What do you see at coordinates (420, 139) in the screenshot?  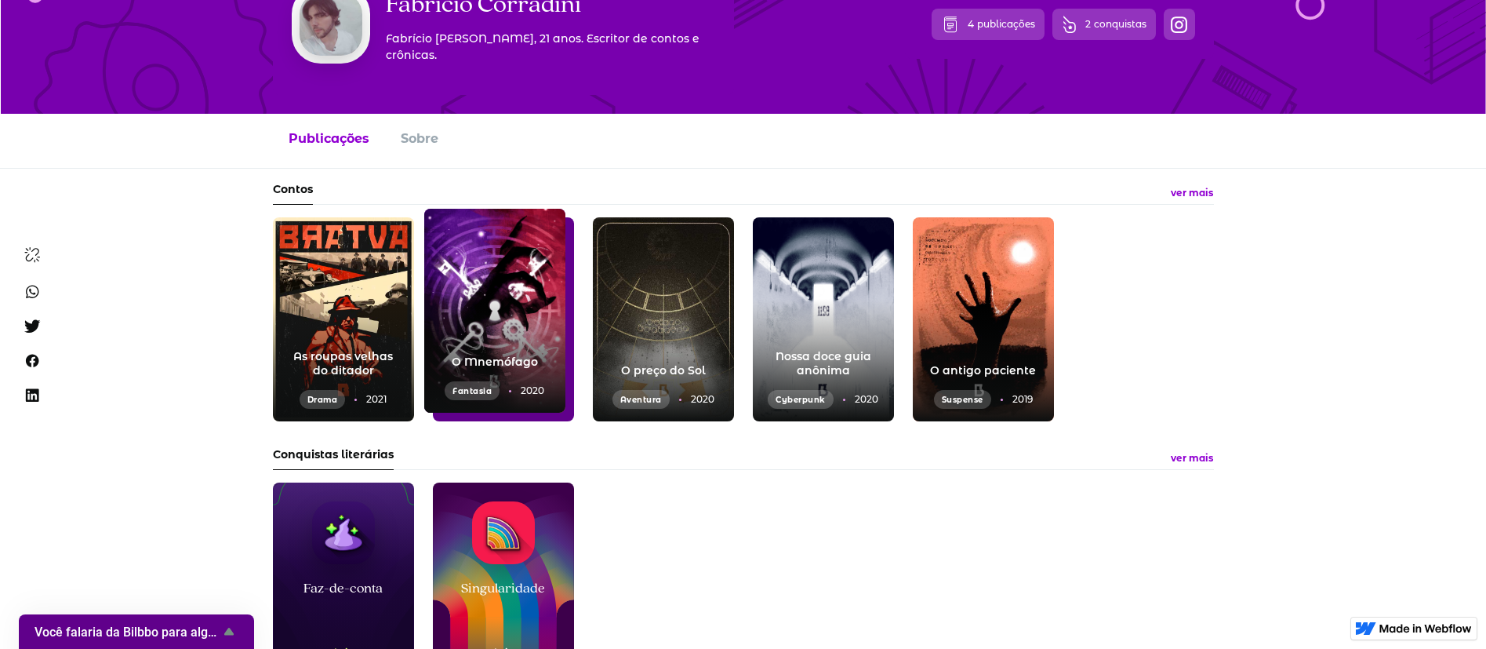 I see `div: Sobre` at bounding box center [420, 139].